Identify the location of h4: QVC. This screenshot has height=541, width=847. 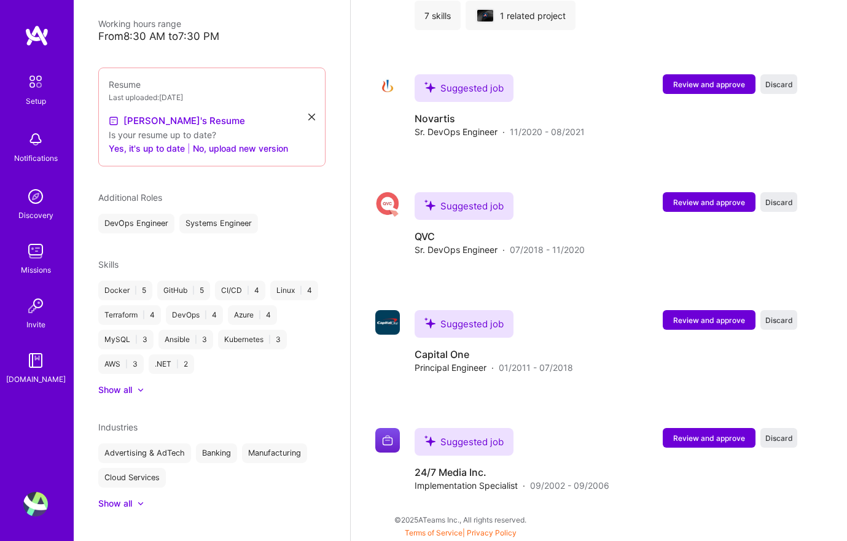
(499, 236).